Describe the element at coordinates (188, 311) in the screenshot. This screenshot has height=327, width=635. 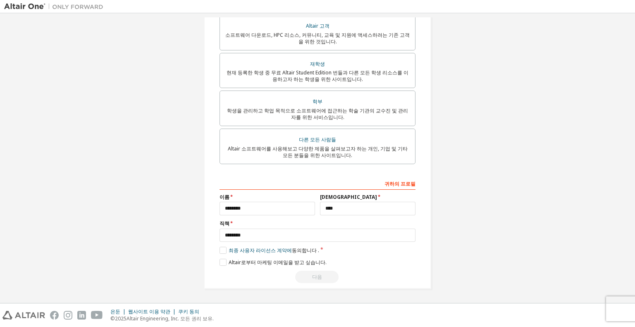
I see `font: 쿠키 동의` at that location.